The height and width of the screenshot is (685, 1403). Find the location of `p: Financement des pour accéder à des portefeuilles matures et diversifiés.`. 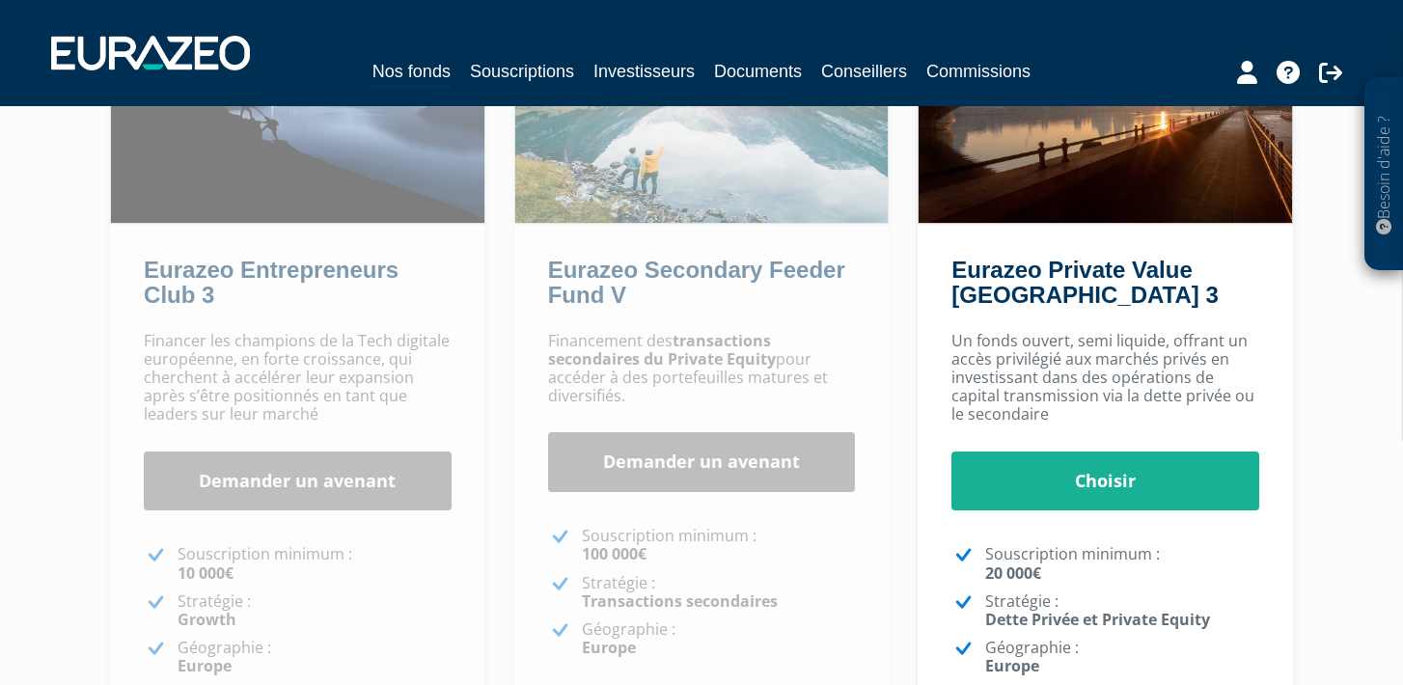

p: Financement des pour accéder à des portefeuilles matures et diversifiés. is located at coordinates (701, 369).